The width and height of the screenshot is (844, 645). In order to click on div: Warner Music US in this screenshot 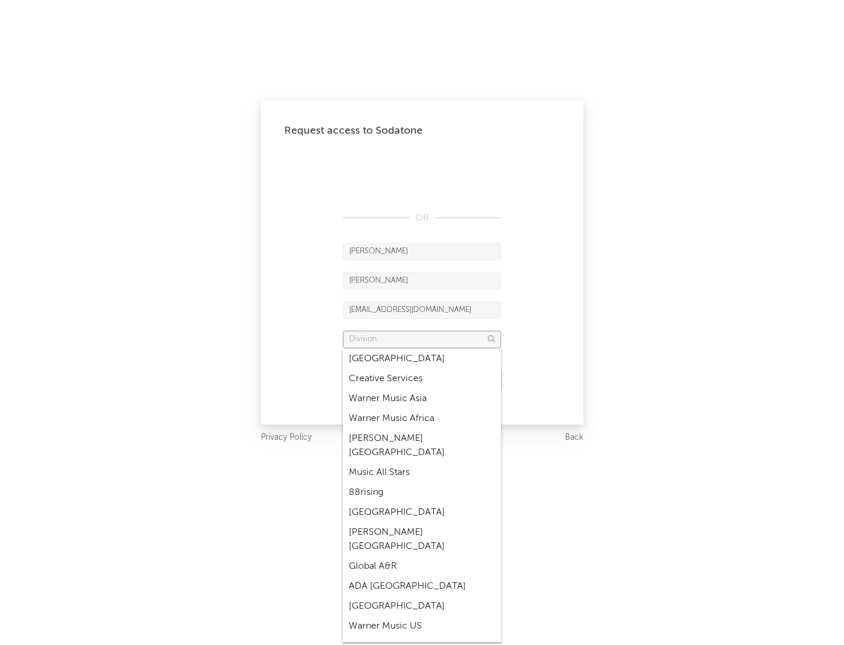, I will do `click(422, 626)`.